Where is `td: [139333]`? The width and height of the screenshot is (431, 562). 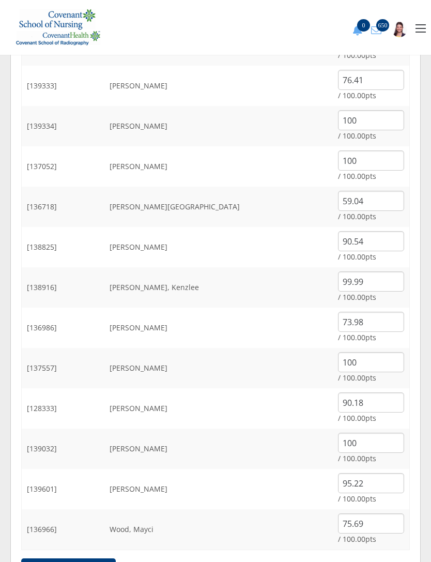 td: [139333] is located at coordinates (63, 86).